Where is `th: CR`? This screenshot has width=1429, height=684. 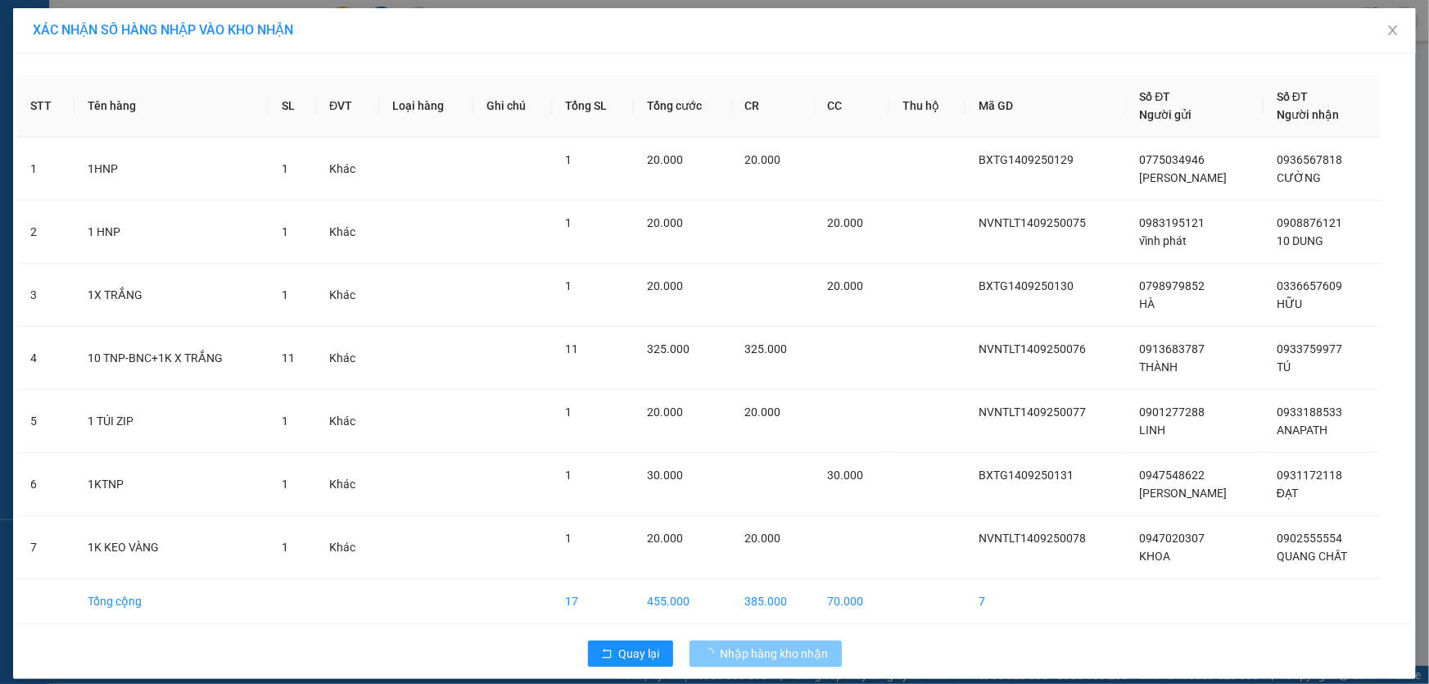
th: CR is located at coordinates (773, 106).